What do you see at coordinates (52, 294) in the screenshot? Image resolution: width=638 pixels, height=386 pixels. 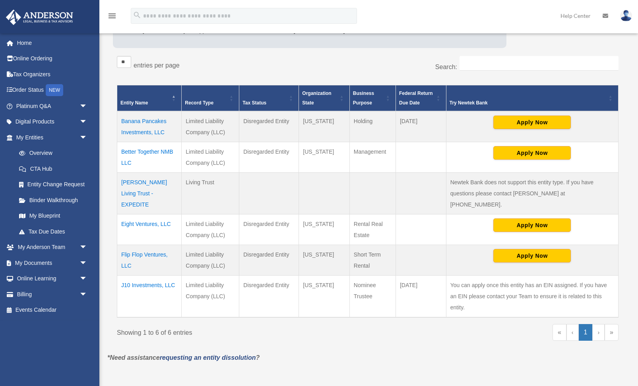 I see `a: Billingarrow_drop_down` at bounding box center [52, 294].